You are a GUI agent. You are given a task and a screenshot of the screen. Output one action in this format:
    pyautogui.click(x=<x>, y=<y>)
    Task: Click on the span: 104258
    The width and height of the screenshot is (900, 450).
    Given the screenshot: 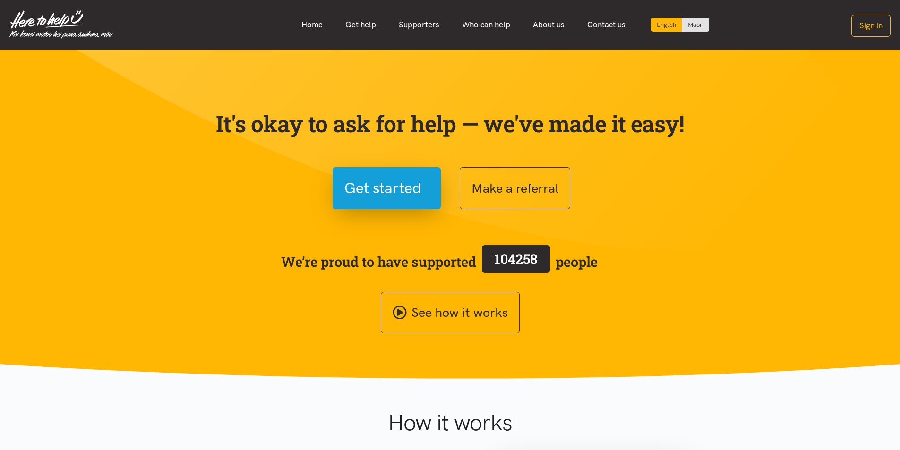 What is the action you would take?
    pyautogui.click(x=516, y=259)
    